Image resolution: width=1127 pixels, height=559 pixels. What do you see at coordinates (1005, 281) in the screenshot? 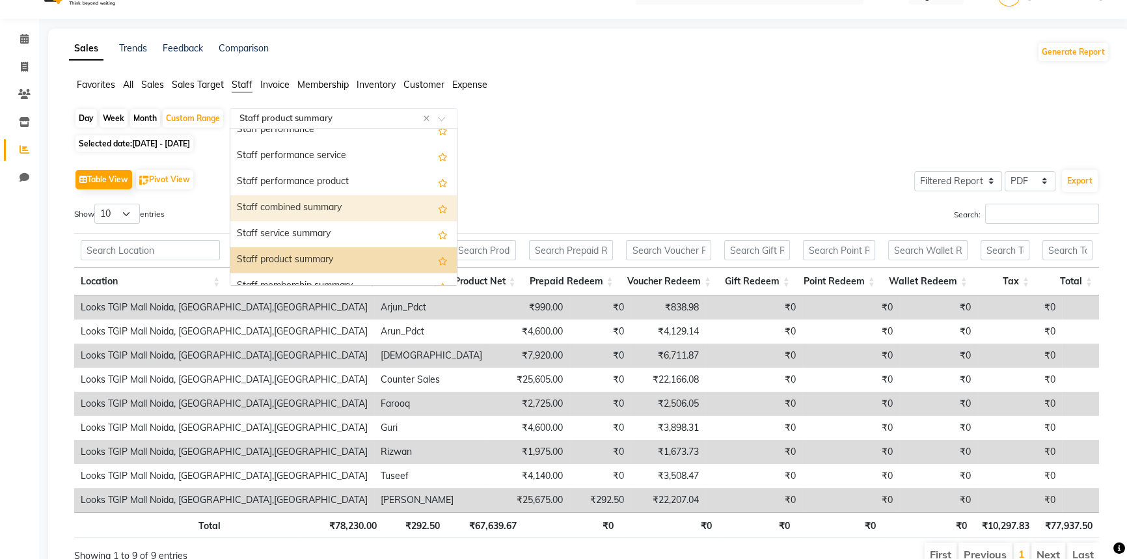
I see `th: Tax: activate to sort column ascending` at bounding box center [1005, 281].